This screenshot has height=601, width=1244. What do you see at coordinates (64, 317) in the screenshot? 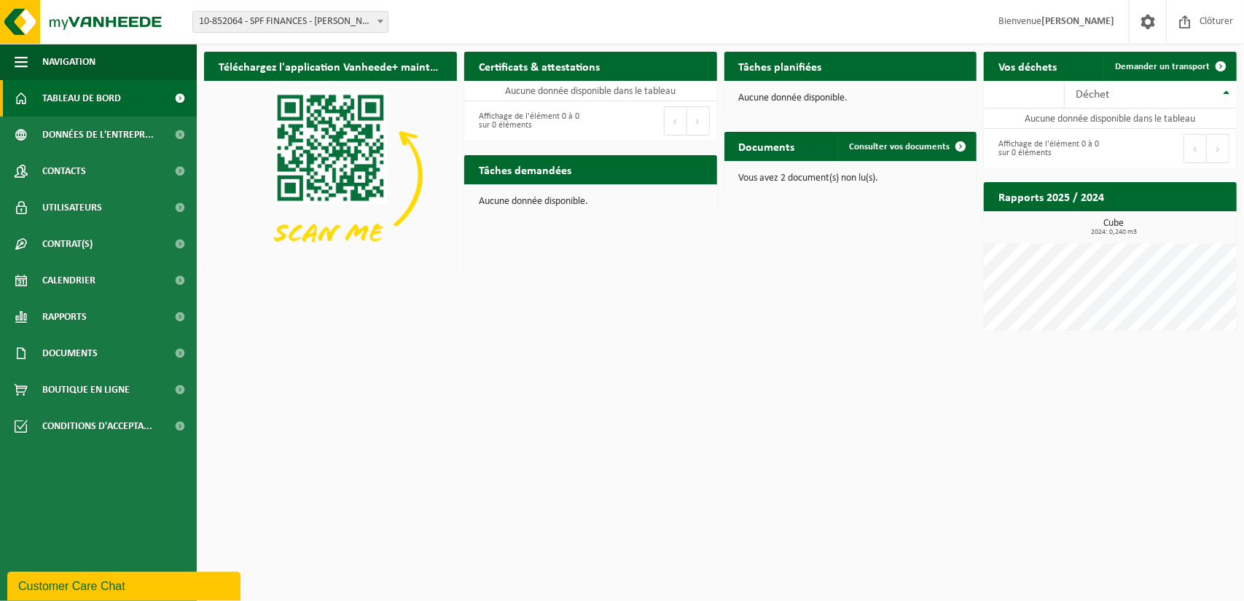
I see `span: Rapports` at bounding box center [64, 317].